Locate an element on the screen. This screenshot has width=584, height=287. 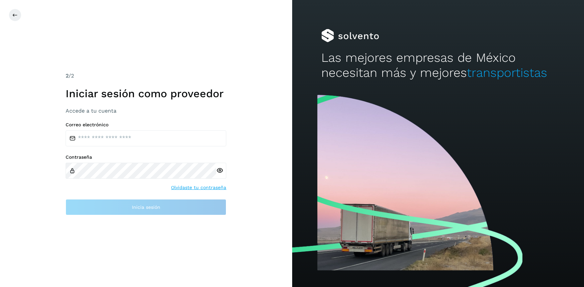
span: Inicia sesión is located at coordinates (146, 207).